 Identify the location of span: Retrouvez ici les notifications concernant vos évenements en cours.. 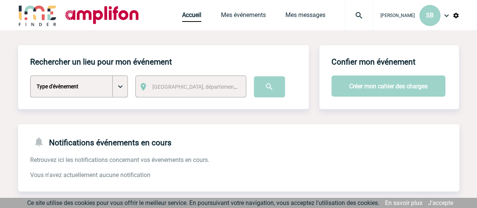
(120, 160).